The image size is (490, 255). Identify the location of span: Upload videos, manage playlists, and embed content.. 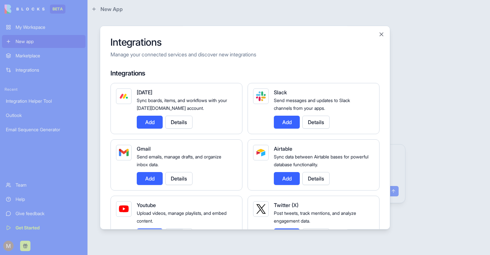
(182, 217).